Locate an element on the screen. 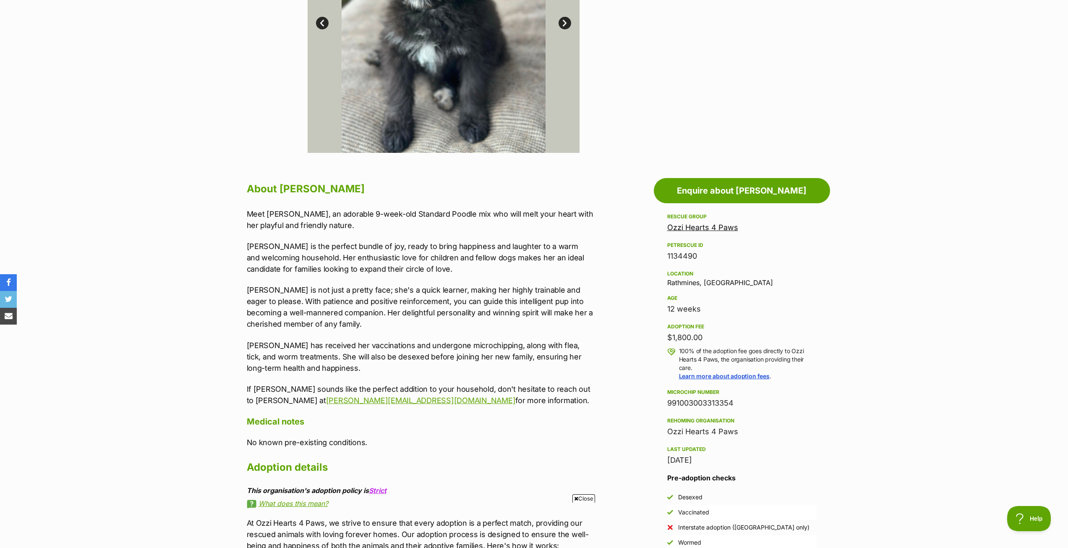 The width and height of the screenshot is (1068, 548). p: No known pre-existing conditions. is located at coordinates (420, 442).